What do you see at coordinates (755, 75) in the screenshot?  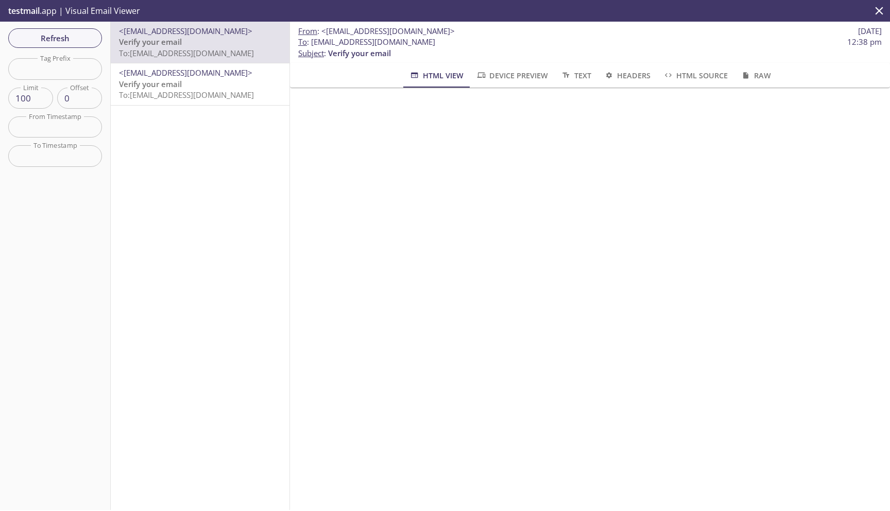 I see `span: Raw` at bounding box center [755, 75].